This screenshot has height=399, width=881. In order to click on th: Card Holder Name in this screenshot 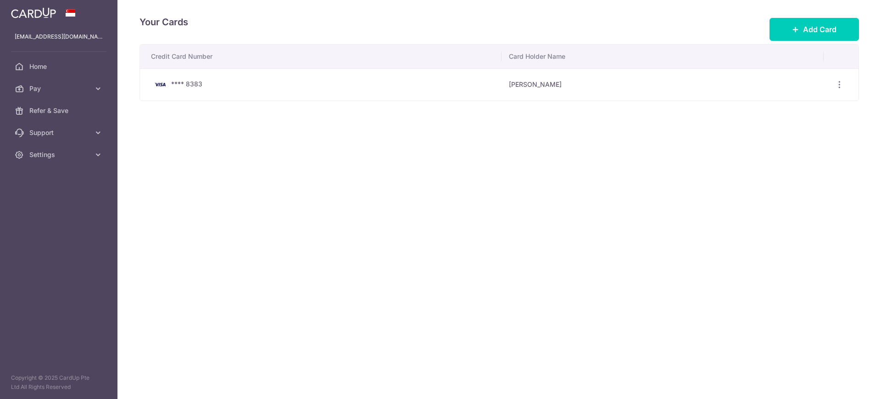, I will do `click(663, 56)`.